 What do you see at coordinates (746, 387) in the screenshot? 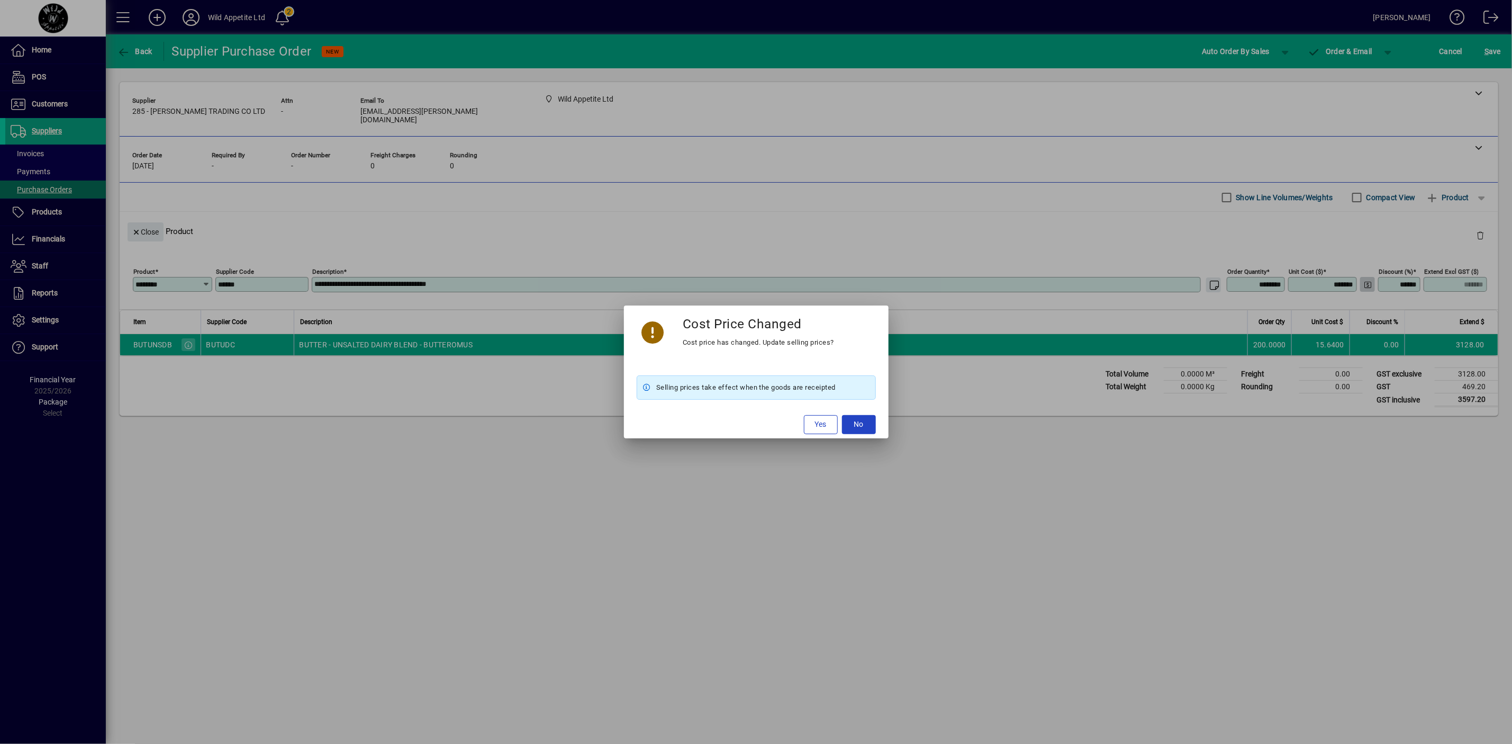
I see `span: Selling prices take effect when the goods are receipted` at bounding box center [746, 387].